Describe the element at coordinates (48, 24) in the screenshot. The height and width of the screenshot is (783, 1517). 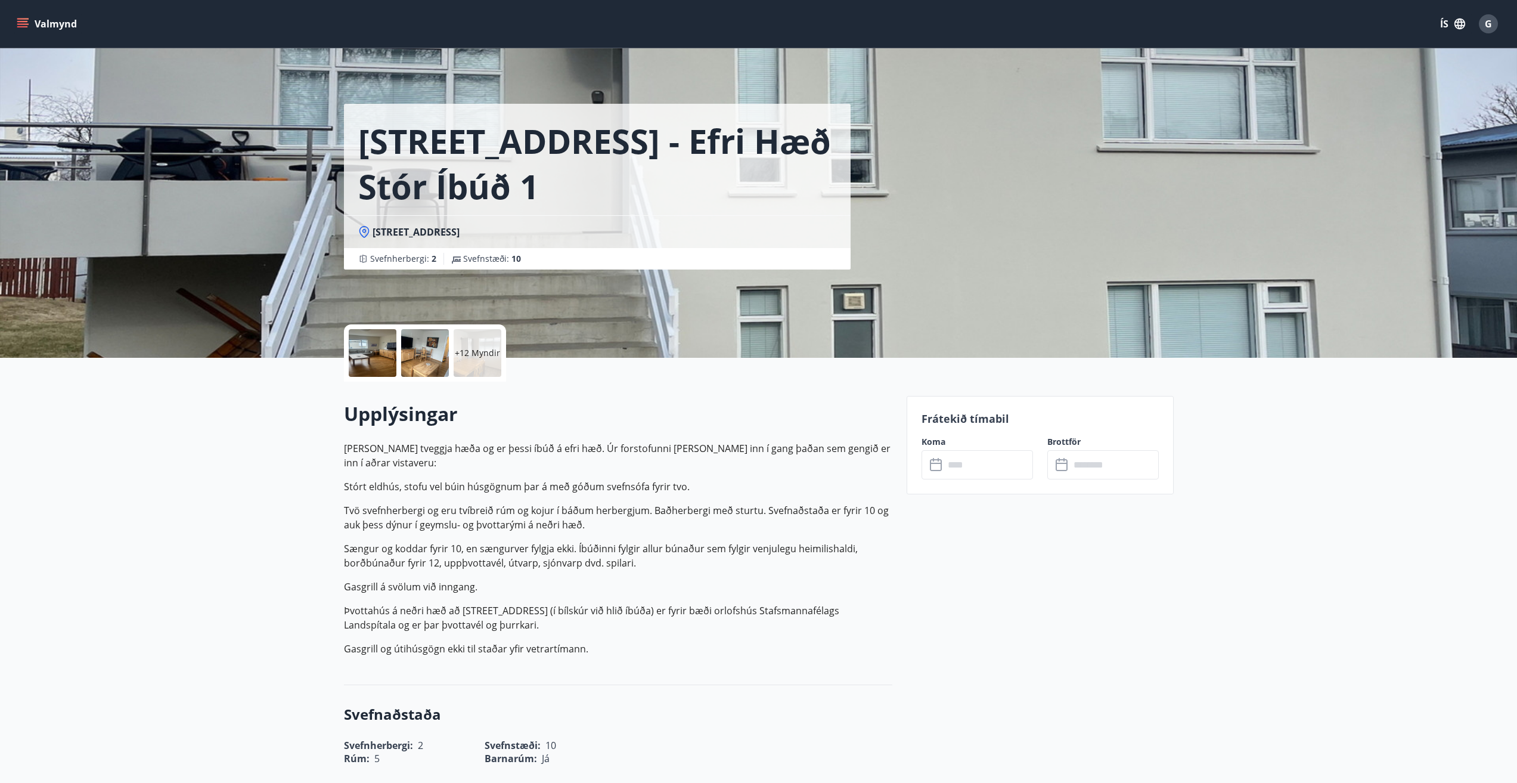
I see `button: menu` at that location.